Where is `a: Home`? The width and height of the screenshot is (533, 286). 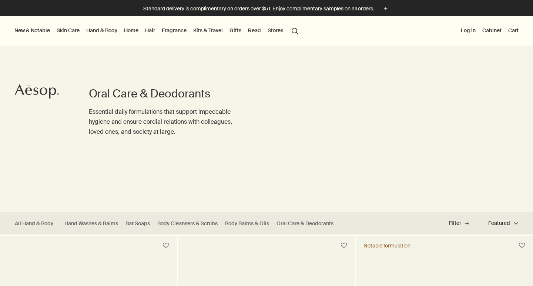 a: Home is located at coordinates (131, 30).